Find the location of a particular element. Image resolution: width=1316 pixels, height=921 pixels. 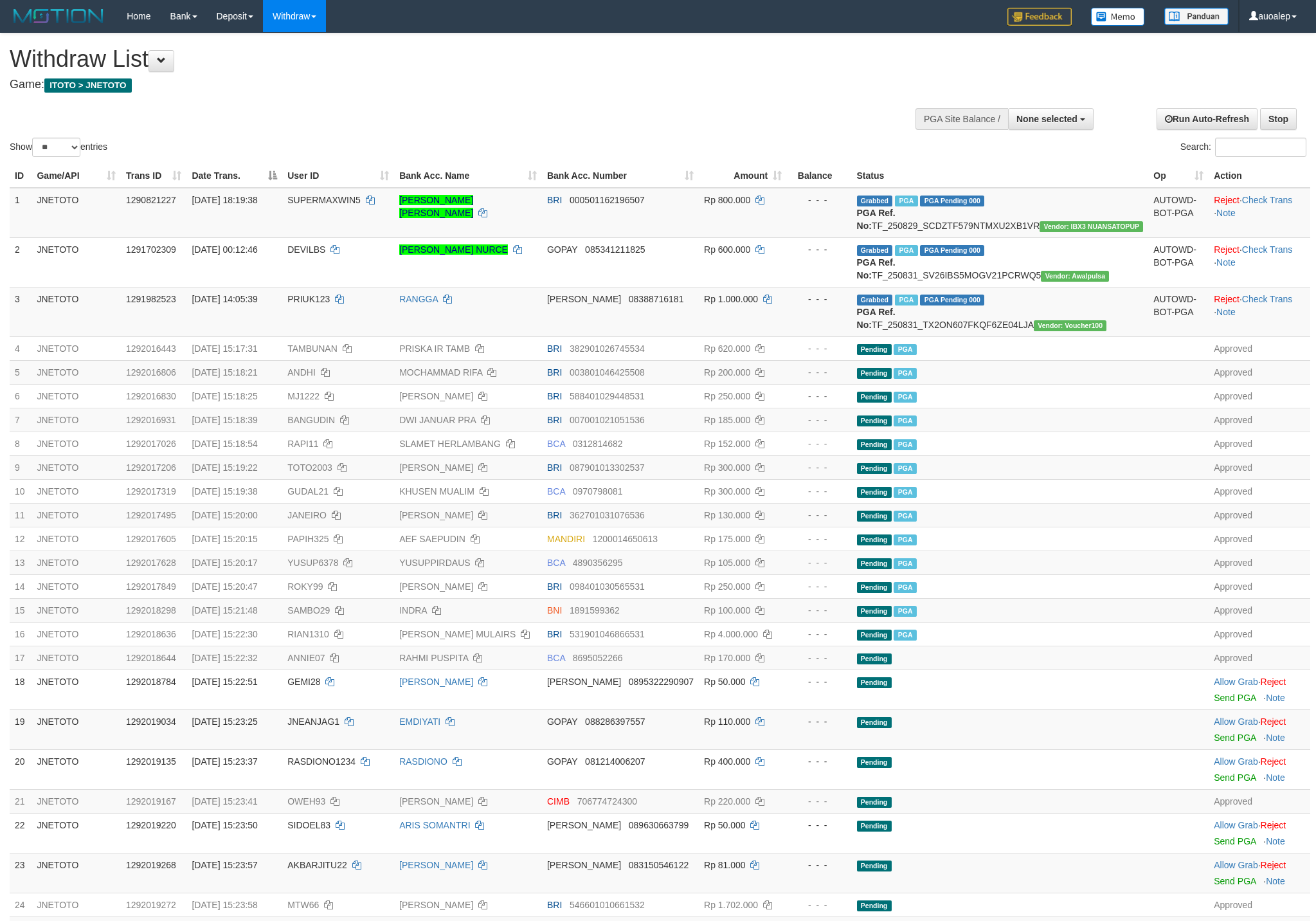

span: RIAN1310 is located at coordinates (308, 634).